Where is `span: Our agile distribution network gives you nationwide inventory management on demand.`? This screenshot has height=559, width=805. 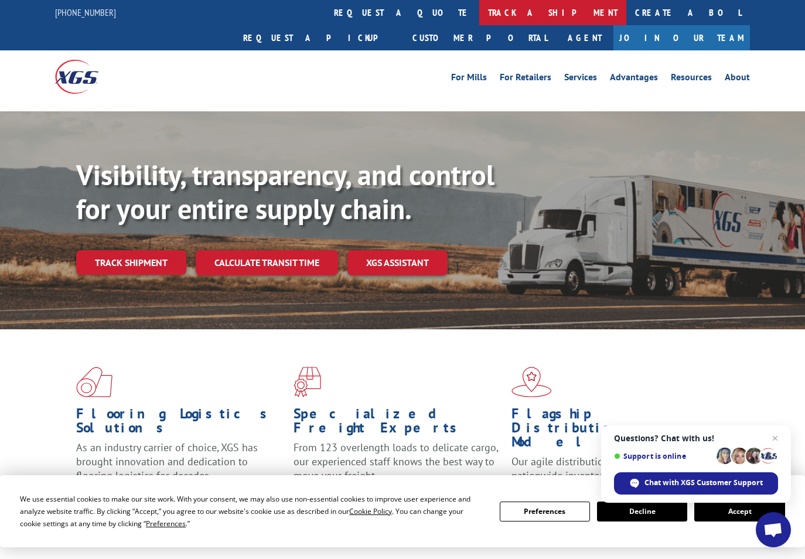 span: Our agile distribution network gives you nationwide inventory management on demand. is located at coordinates (603, 475).